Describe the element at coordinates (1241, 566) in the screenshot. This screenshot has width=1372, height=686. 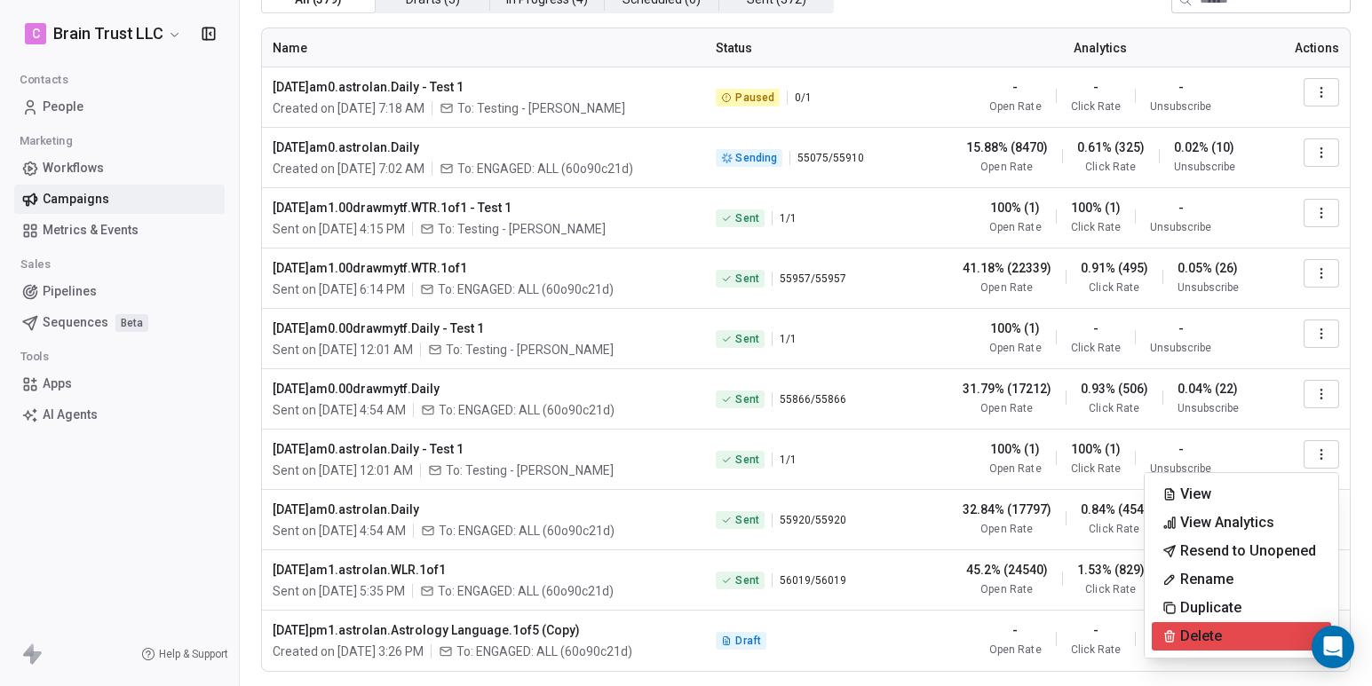
I see `div: Suggestions` at that location.